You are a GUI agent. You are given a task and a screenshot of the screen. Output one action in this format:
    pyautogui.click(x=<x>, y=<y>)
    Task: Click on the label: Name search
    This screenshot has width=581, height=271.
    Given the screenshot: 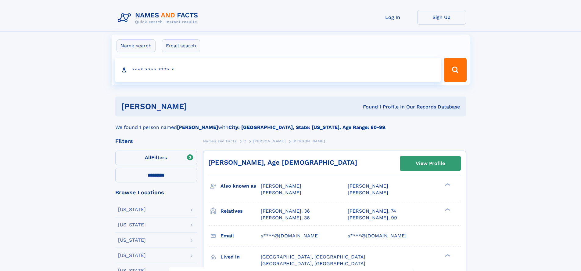 What is the action you would take?
    pyautogui.click(x=136, y=46)
    